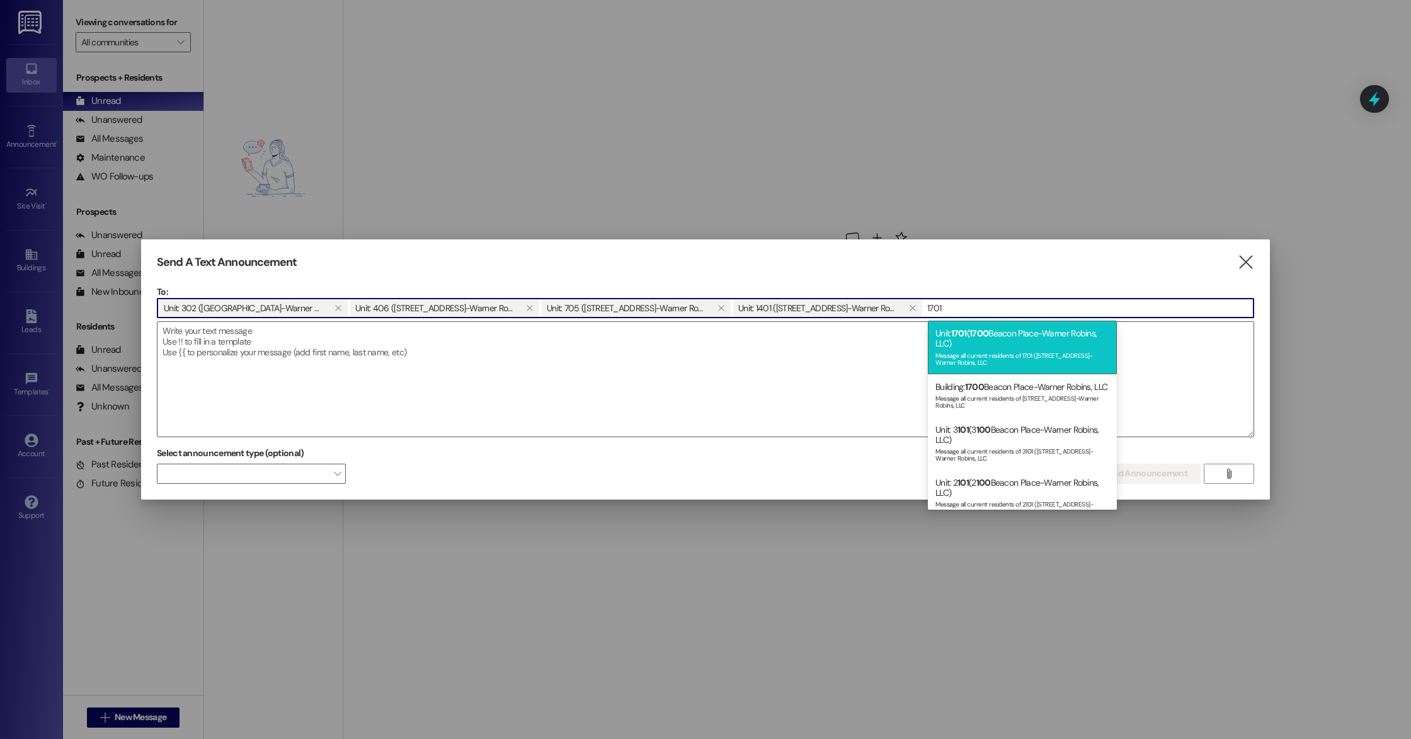 The image size is (1411, 739). What do you see at coordinates (230, 453) in the screenshot?
I see `label: Select announcement type (optional)` at bounding box center [230, 453].